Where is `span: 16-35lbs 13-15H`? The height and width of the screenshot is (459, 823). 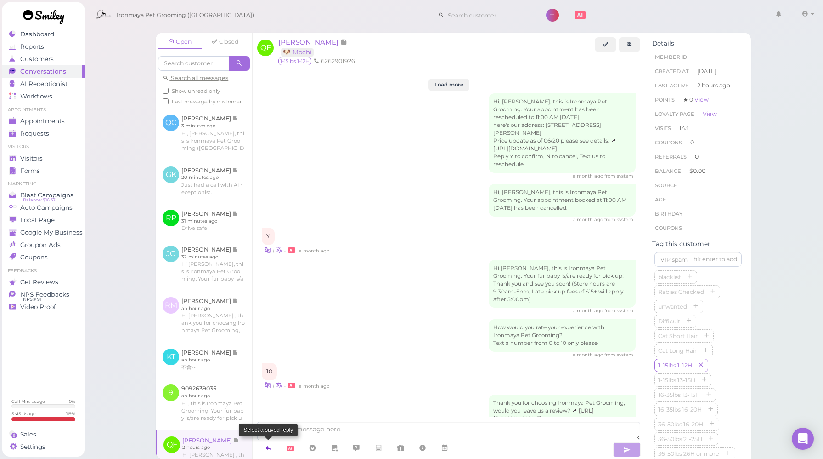
span: 16-35lbs 13-15H is located at coordinates (679, 394).